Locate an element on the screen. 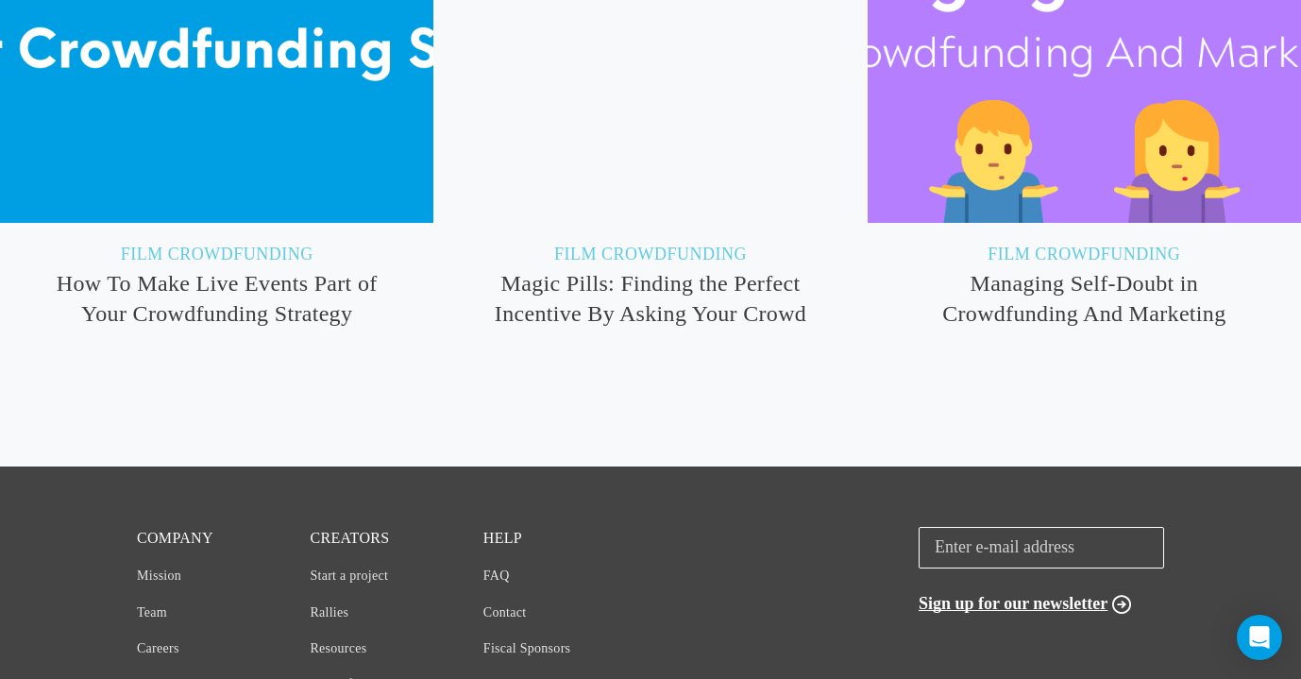 The height and width of the screenshot is (679, 1301). a: Help is located at coordinates (502, 537).